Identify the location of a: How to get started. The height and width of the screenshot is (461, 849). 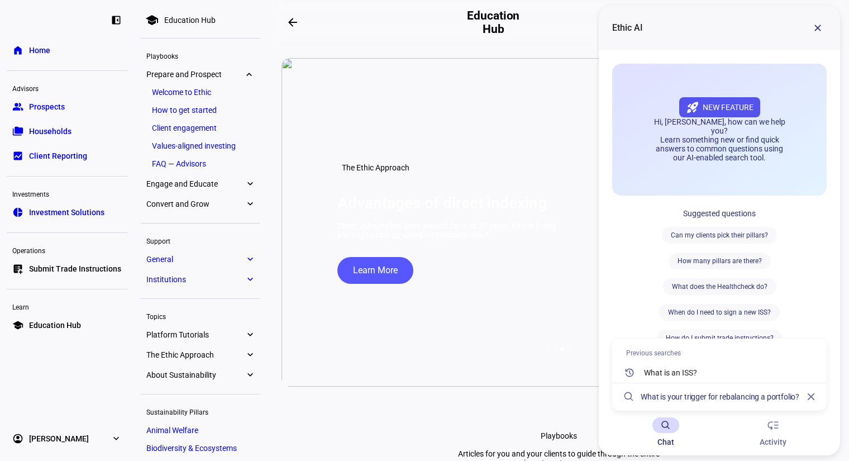
(201, 110).